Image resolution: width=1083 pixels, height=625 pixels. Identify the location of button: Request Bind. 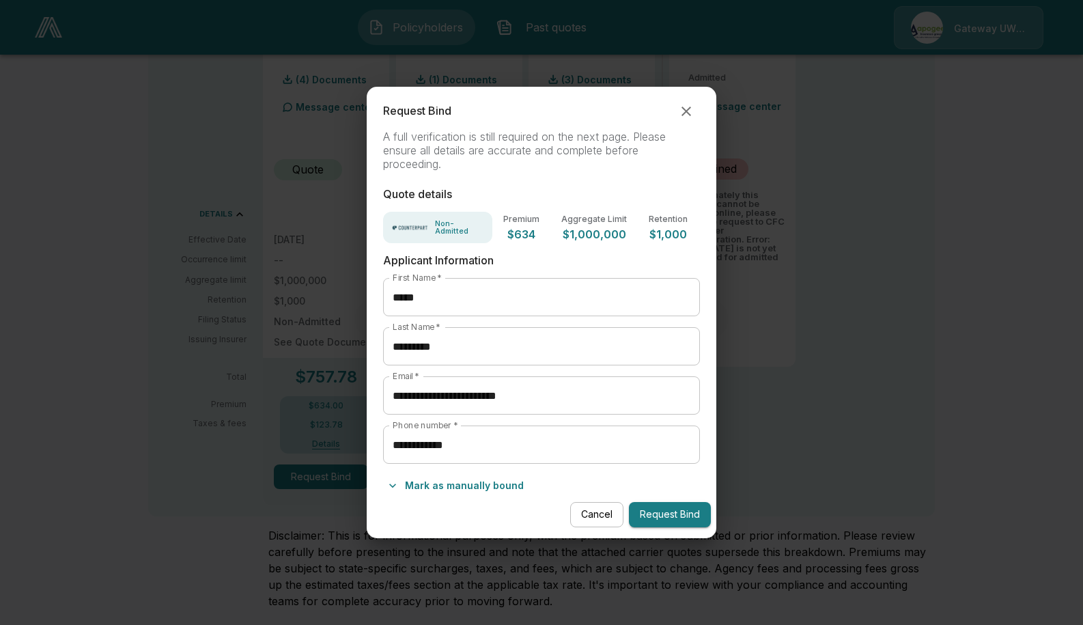
(670, 514).